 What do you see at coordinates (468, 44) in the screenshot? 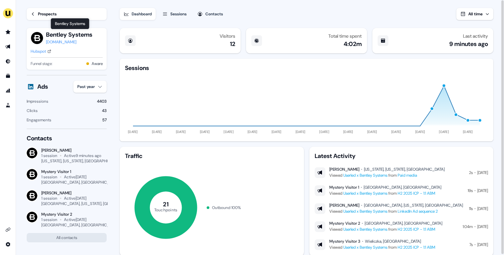
I see `div: 9 minutes ago` at bounding box center [468, 44].